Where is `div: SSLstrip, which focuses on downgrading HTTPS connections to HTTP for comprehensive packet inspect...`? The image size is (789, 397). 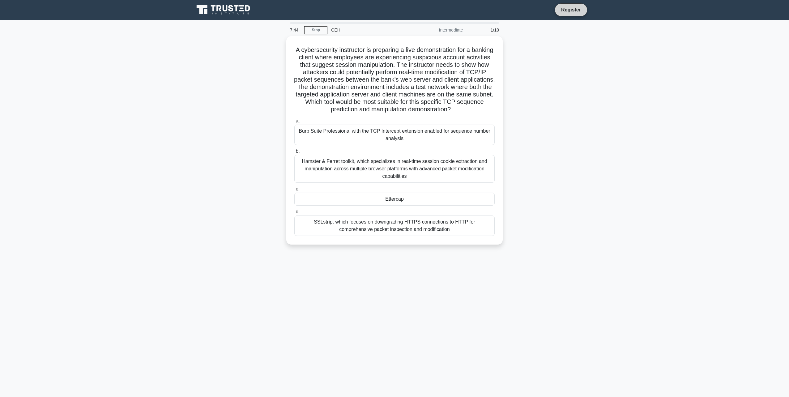
div: SSLstrip, which focuses on downgrading HTTPS connections to HTTP for comprehensive packet inspect... is located at coordinates (394, 226).